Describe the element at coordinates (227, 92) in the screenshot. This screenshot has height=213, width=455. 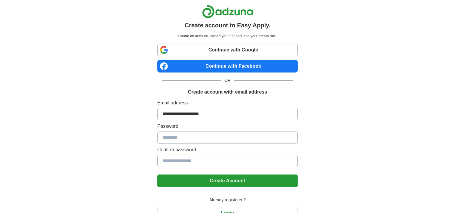
I see `h1: Create account with email address` at that location.